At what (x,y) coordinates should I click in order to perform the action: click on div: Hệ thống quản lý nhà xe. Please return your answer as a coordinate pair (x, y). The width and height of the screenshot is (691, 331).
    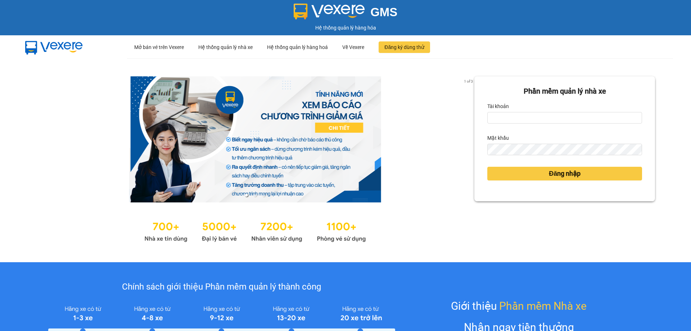
    Looking at the image, I should click on (225, 47).